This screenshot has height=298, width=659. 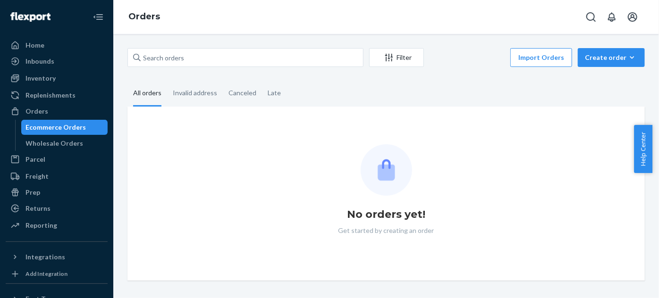 I want to click on div: Inbounds, so click(x=40, y=61).